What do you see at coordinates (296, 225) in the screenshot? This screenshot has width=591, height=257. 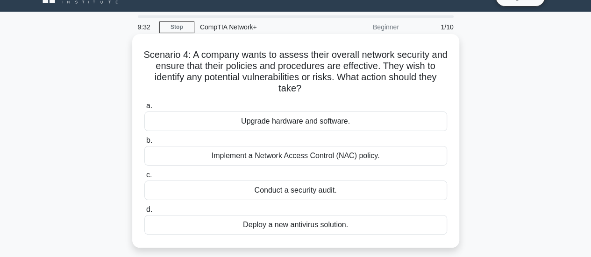 I see `div: Deploy a new antivirus solution.` at bounding box center [296, 225].